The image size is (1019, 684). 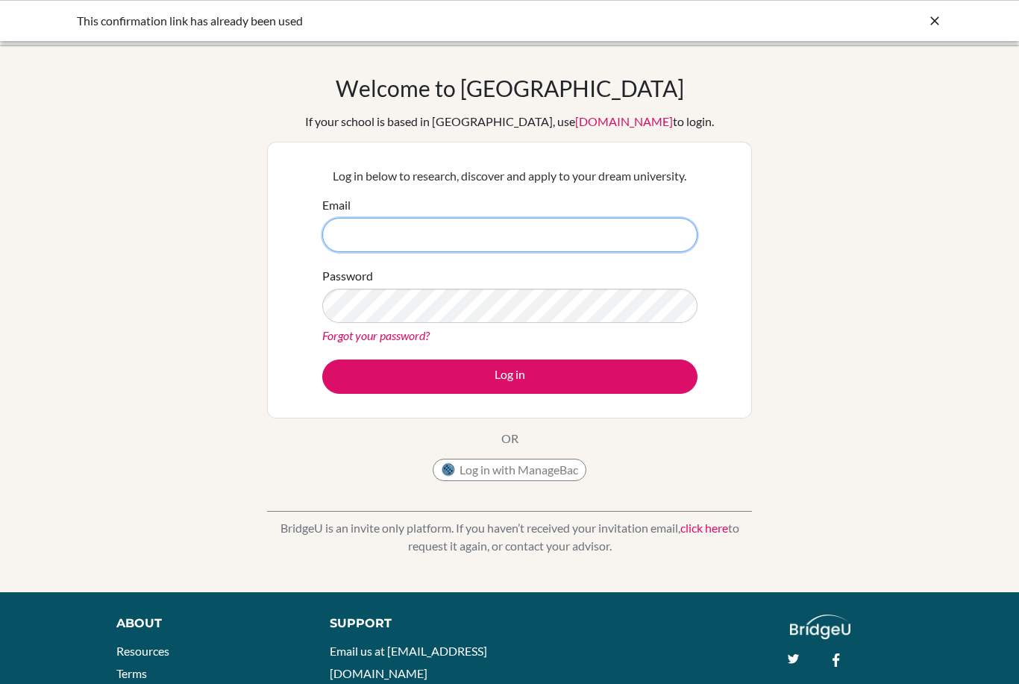 What do you see at coordinates (509, 470) in the screenshot?
I see `button: Log in with ManageBac` at bounding box center [509, 470].